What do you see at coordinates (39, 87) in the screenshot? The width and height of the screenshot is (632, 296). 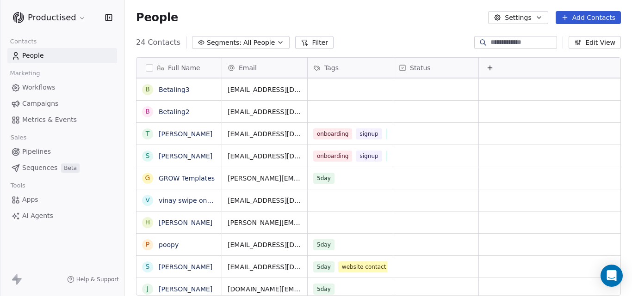 I see `span: Workflows` at bounding box center [39, 87].